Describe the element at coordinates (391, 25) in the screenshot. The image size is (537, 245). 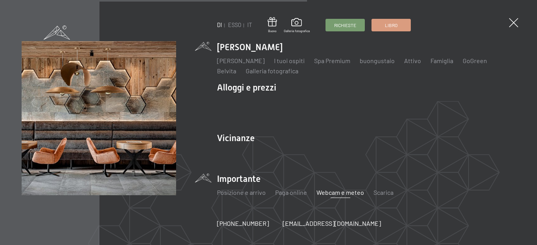
I see `a: Libro` at that location.